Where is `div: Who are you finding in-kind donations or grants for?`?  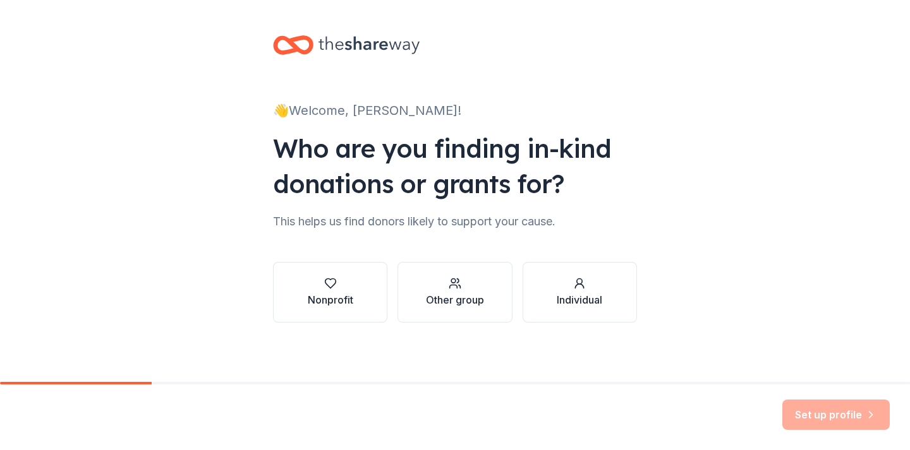 div: Who are you finding in-kind donations or grants for? is located at coordinates (455, 166).